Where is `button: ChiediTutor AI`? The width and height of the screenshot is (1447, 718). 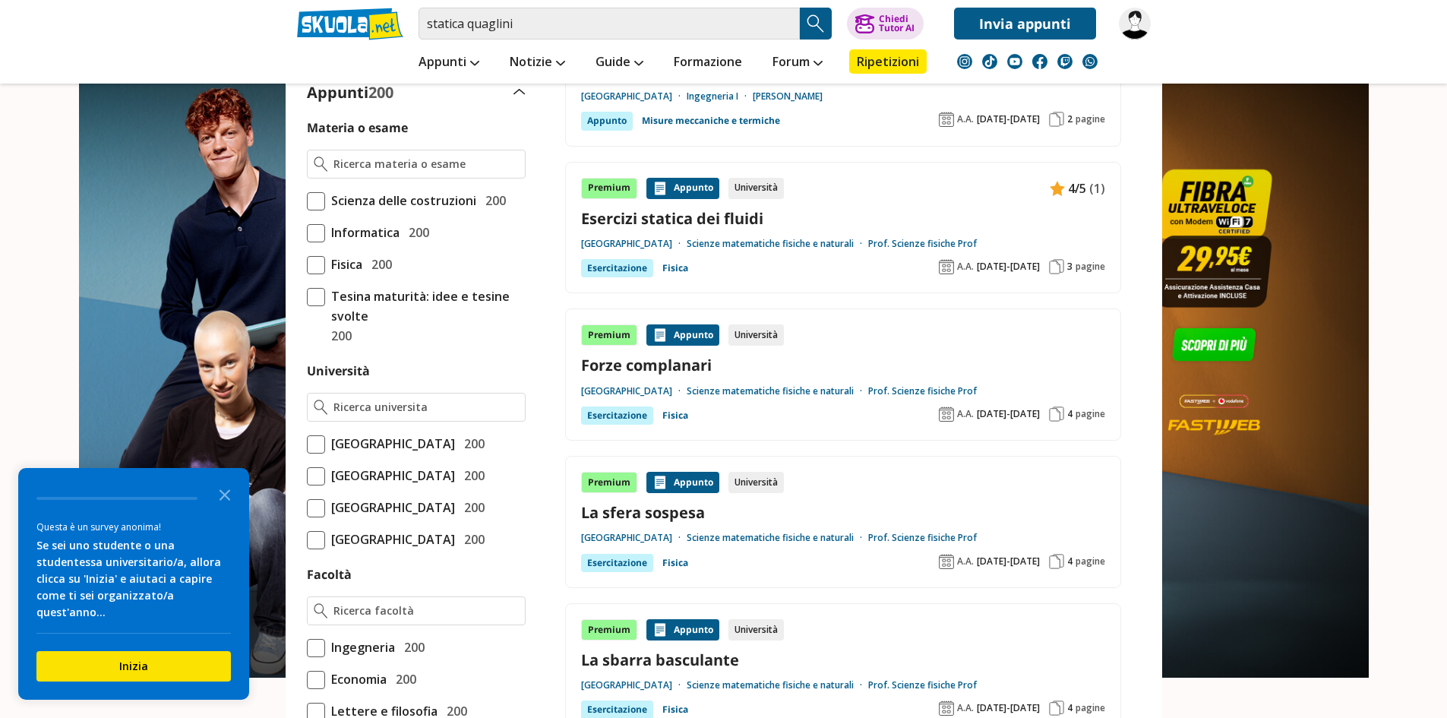
button: ChiediTutor AI is located at coordinates (885, 24).